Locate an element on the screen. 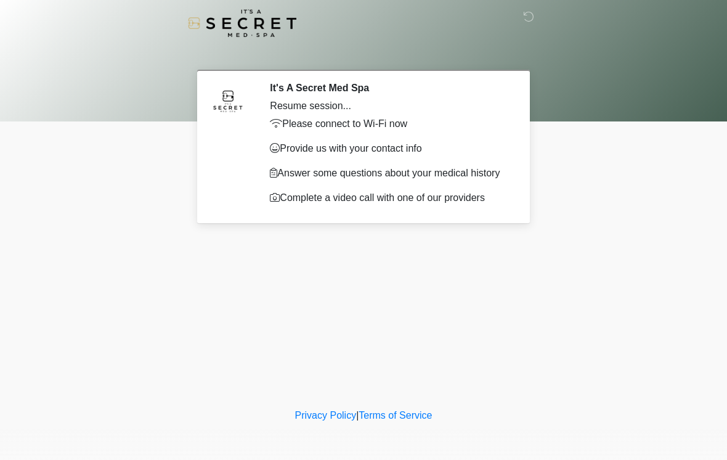 This screenshot has width=727, height=460. a: Privacy Policy is located at coordinates (326, 415).